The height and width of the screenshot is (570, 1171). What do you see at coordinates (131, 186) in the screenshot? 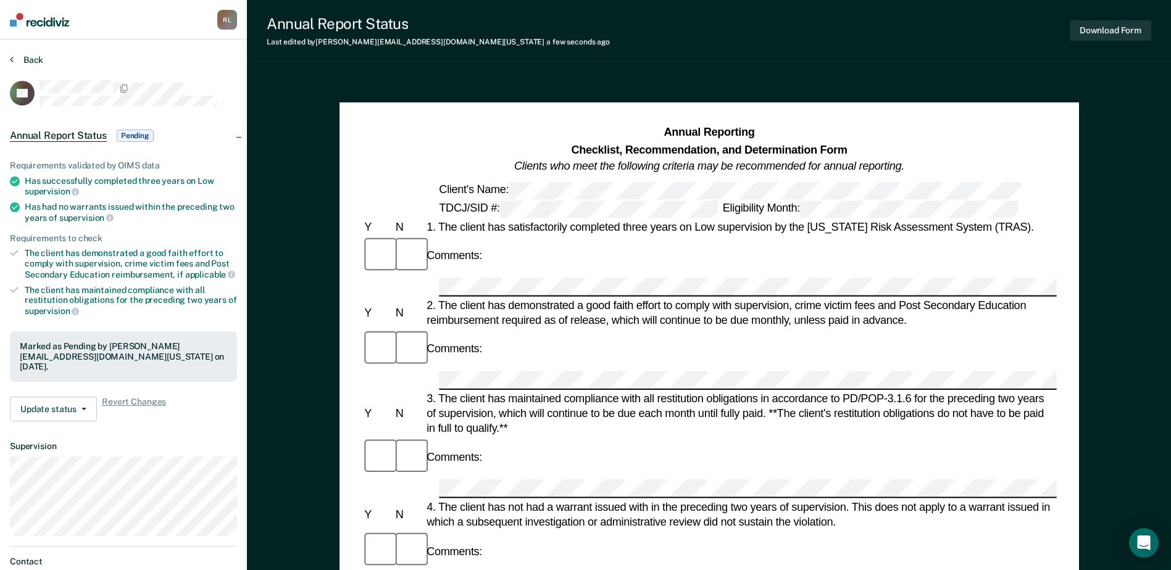
I see `div: Has successfully completed three years on Low` at bounding box center [131, 186].